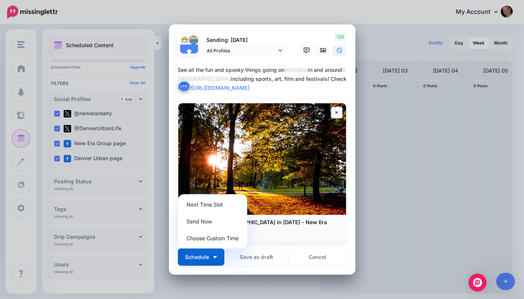 Image resolution: width=524 pixels, height=299 pixels. What do you see at coordinates (245, 51) in the screenshot?
I see `a: All Profiles` at bounding box center [245, 51].